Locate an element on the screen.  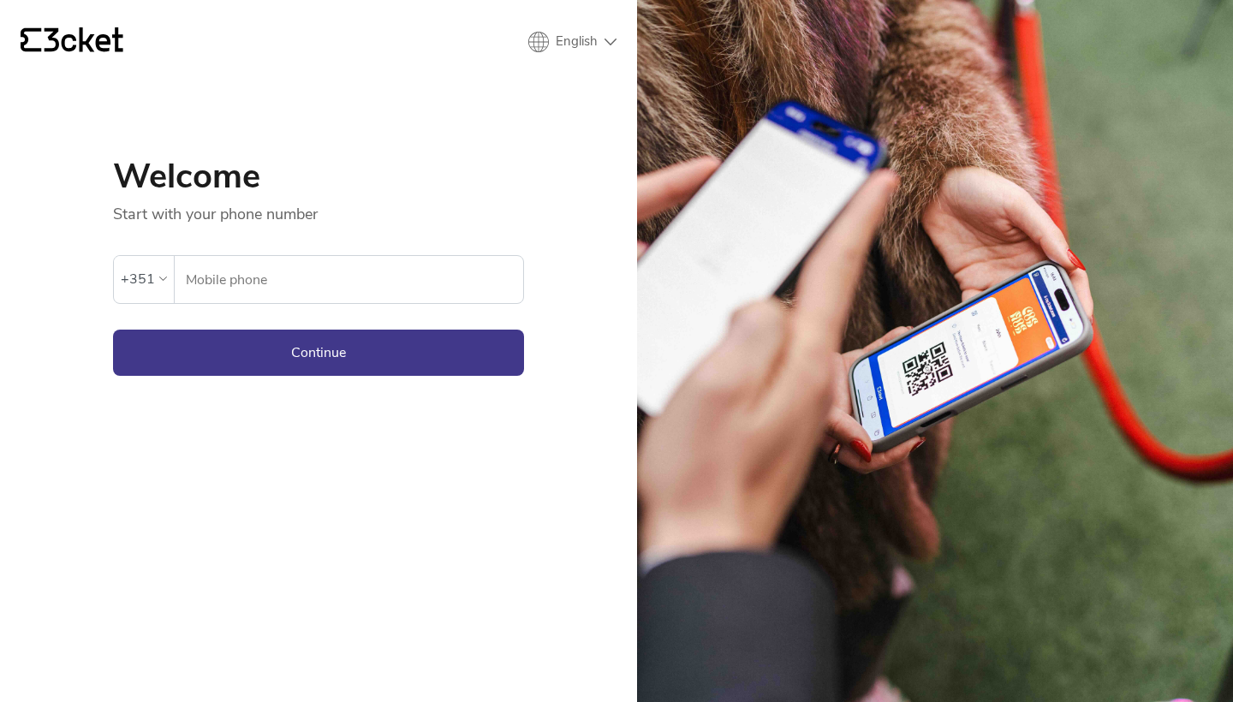
h1: Welcome is located at coordinates (319, 176).